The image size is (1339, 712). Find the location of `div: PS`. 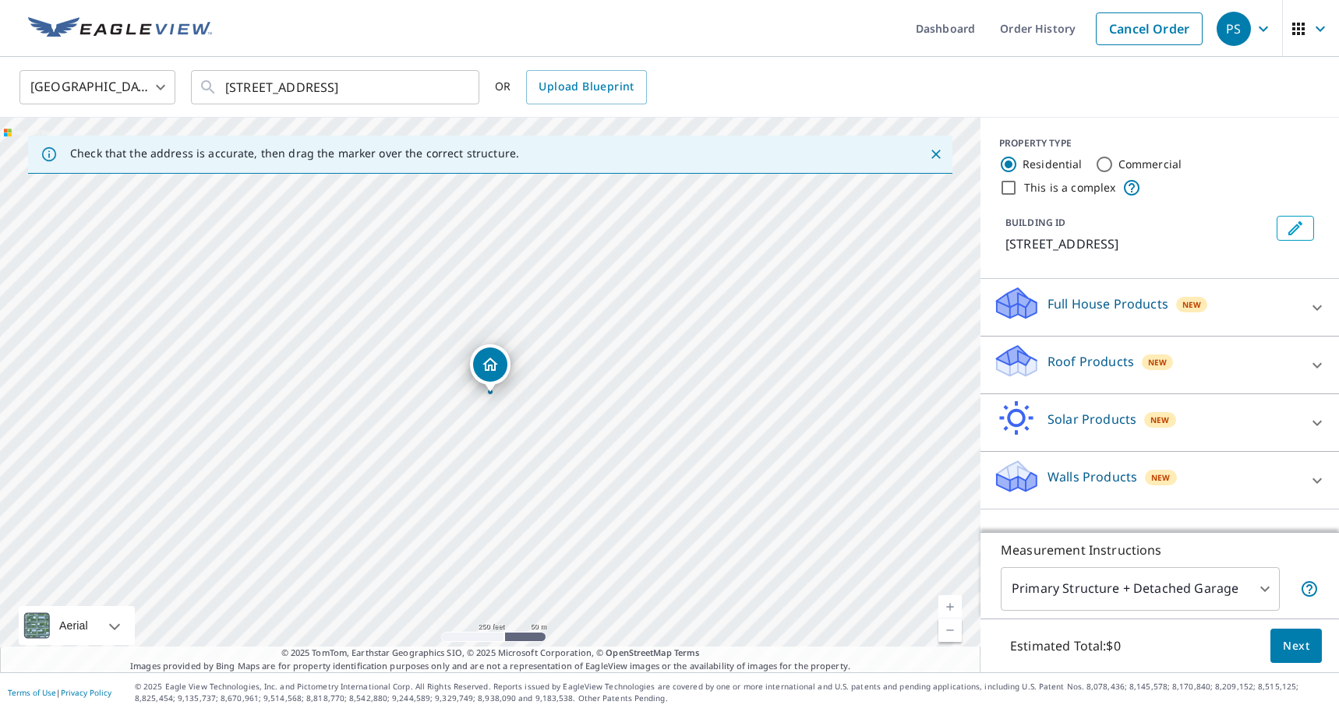

div: PS is located at coordinates (1234, 29).